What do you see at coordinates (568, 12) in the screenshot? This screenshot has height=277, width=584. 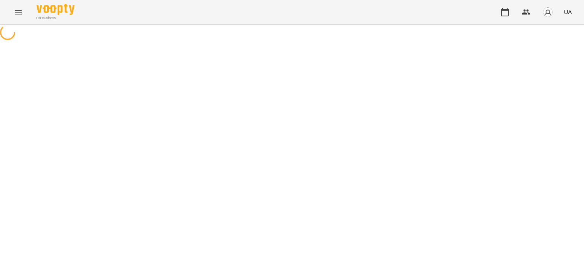 I see `span: UA` at bounding box center [568, 12].